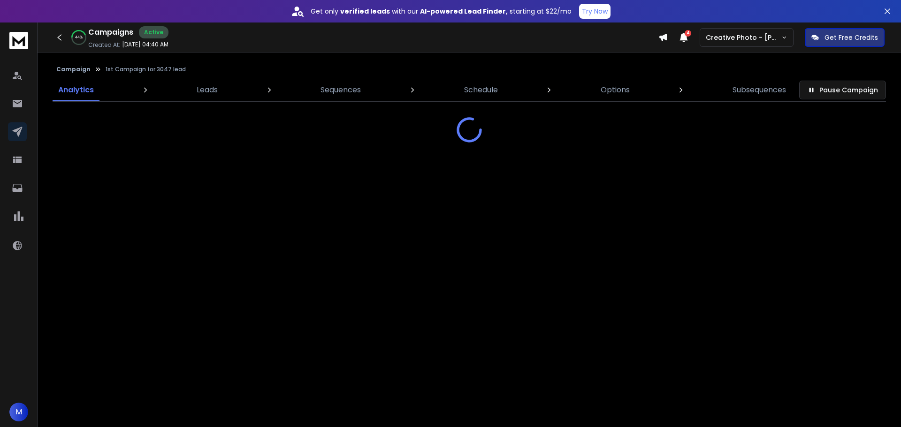  I want to click on p: 44 %, so click(79, 38).